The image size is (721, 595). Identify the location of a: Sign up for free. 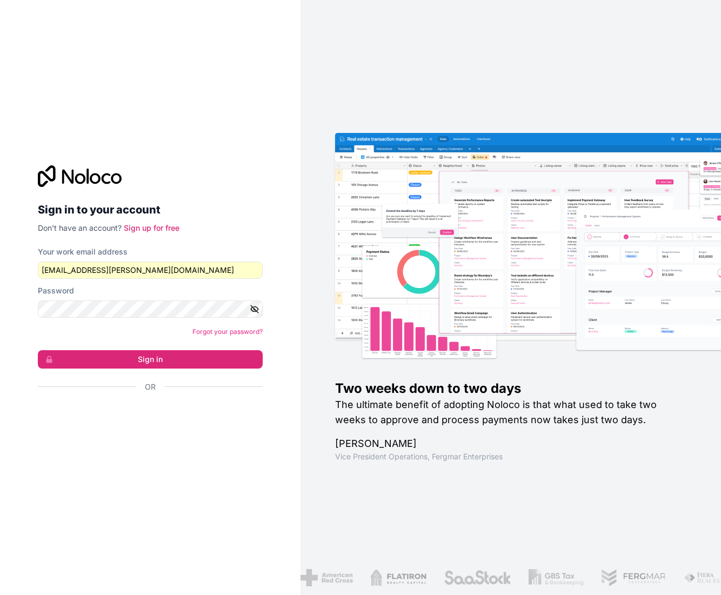
(151, 228).